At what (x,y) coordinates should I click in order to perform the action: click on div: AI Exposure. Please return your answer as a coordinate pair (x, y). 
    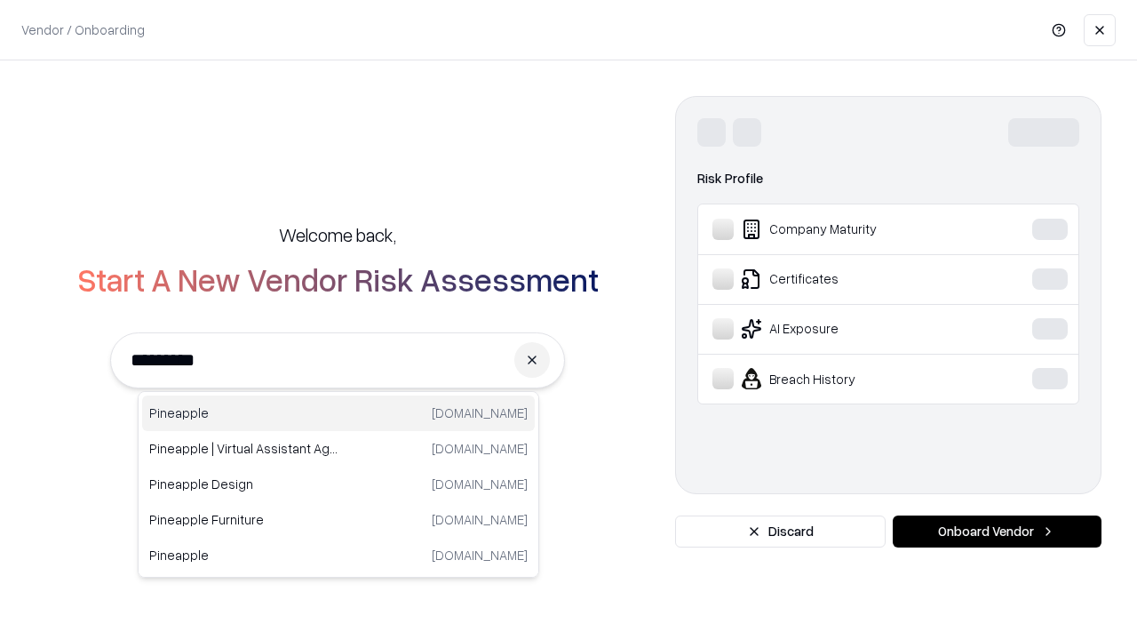
    Looking at the image, I should click on (845, 329).